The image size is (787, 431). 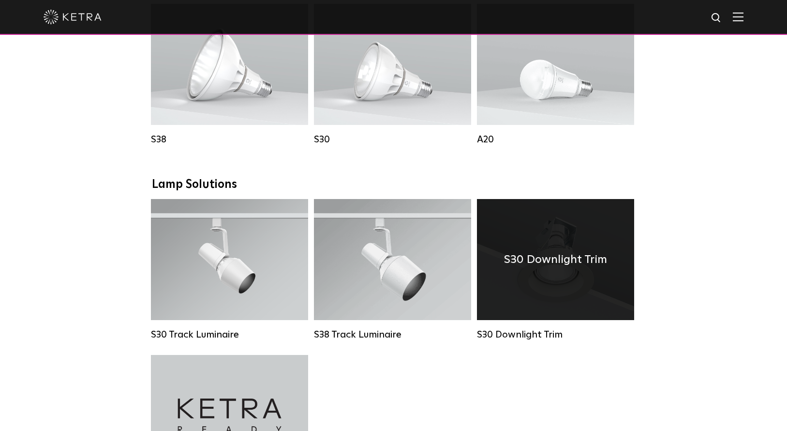 What do you see at coordinates (555, 334) in the screenshot?
I see `div: S30 Downlight Trim` at bounding box center [555, 334].